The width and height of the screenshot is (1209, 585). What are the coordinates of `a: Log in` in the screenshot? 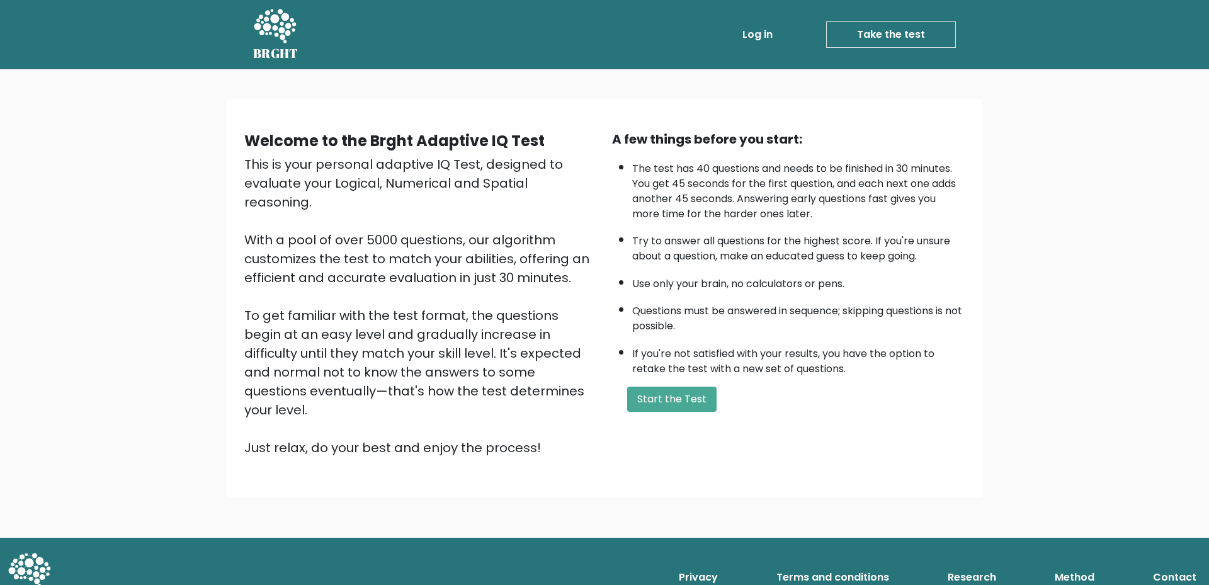 It's located at (758, 35).